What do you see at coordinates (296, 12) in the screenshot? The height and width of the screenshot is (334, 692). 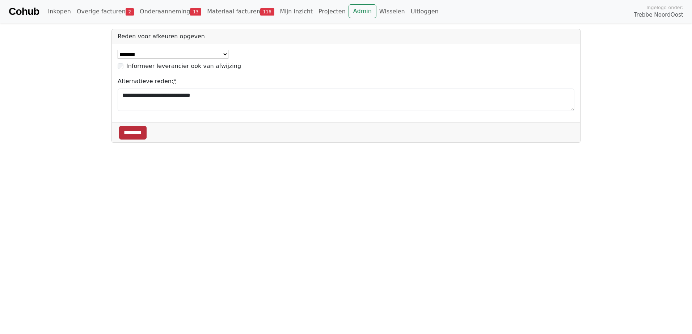 I see `a: Mijn inzicht` at bounding box center [296, 12].